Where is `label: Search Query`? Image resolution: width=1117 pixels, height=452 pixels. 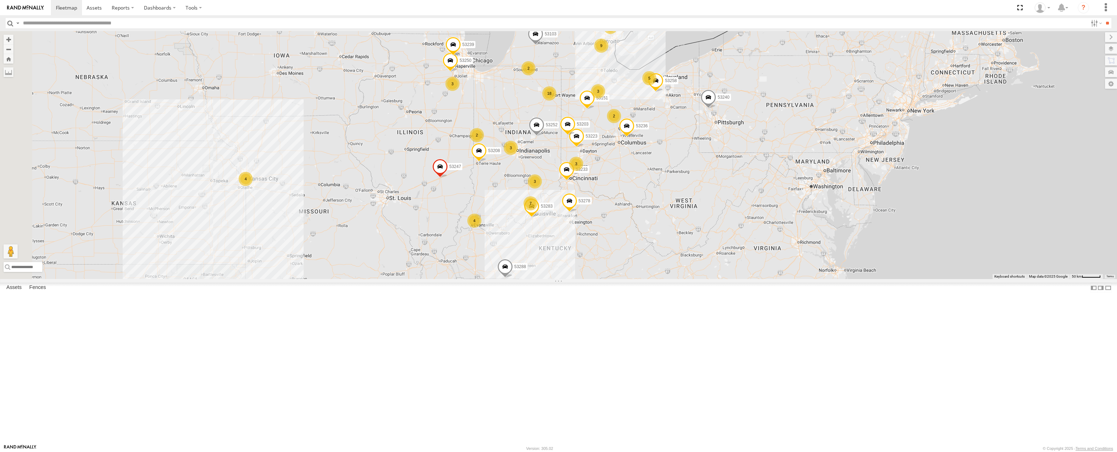
label: Search Query is located at coordinates (18, 23).